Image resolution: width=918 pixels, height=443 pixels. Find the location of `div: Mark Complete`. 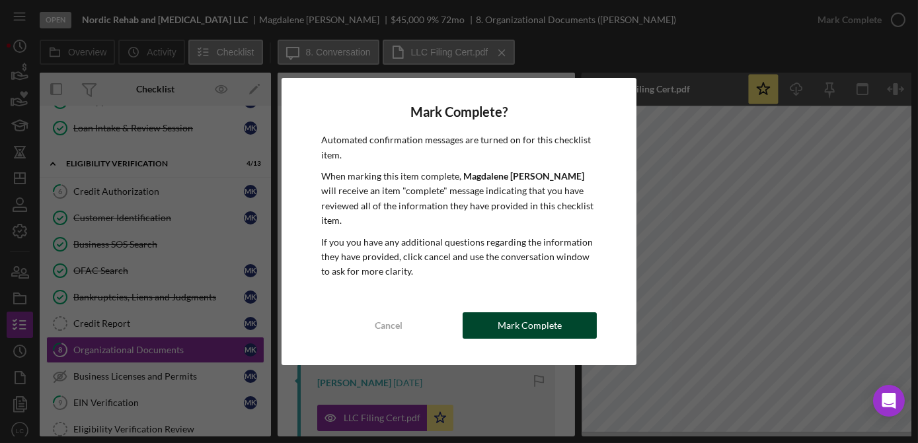

div: Mark Complete is located at coordinates (529, 326).